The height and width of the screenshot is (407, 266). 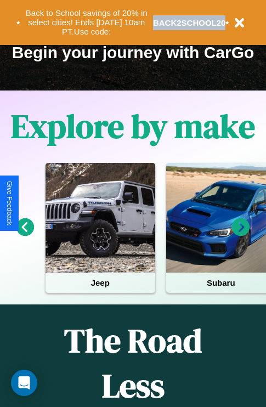 What do you see at coordinates (100, 282) in the screenshot?
I see `h4: Jeep` at bounding box center [100, 282].